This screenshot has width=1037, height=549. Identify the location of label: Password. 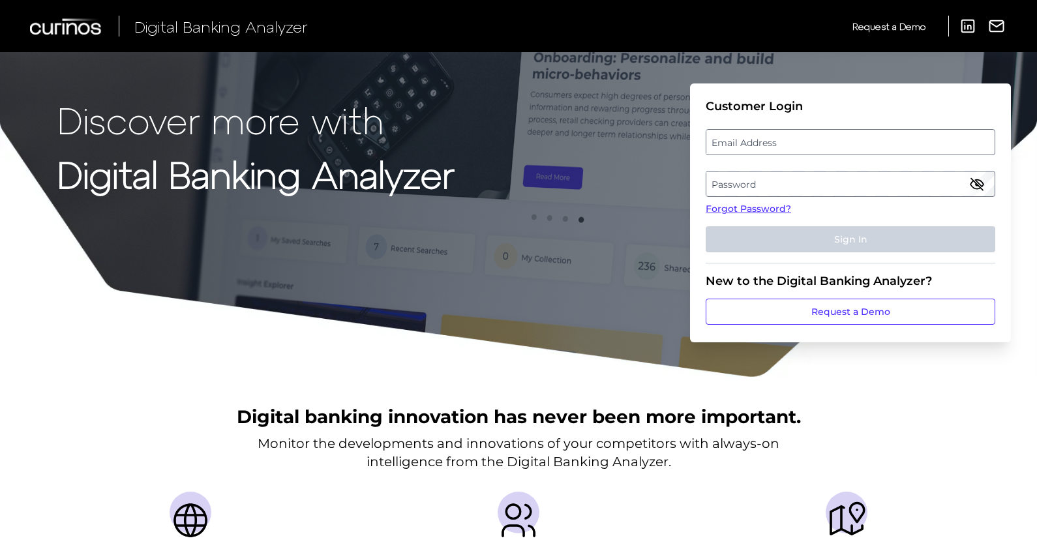
(850, 184).